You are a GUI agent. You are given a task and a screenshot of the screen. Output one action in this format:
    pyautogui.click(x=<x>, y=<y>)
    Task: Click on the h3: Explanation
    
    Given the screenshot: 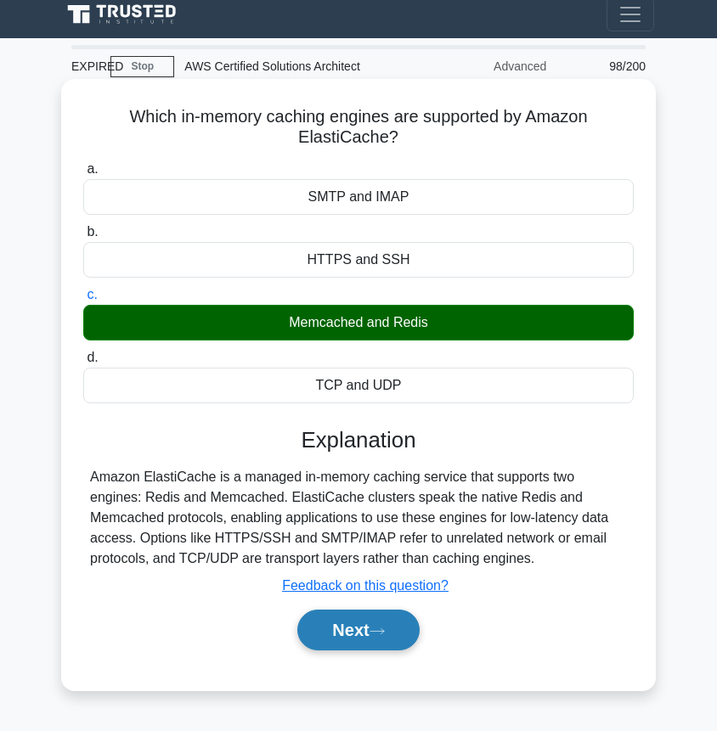 What is the action you would take?
    pyautogui.click(x=358, y=440)
    